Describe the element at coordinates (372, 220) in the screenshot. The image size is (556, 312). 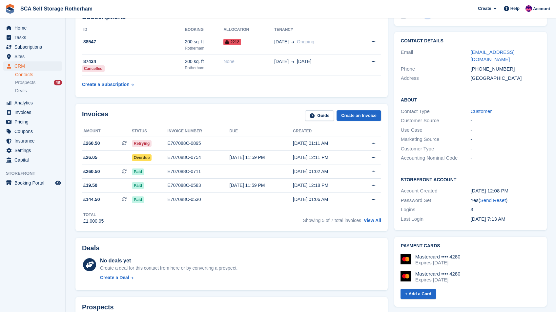
I see `a: View All` at that location.